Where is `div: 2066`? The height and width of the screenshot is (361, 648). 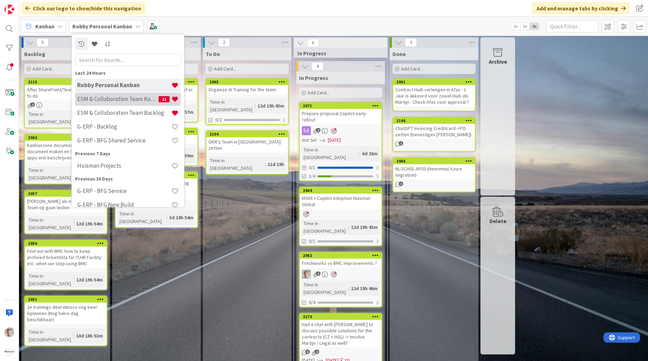 div: 2066 is located at coordinates (434, 161).